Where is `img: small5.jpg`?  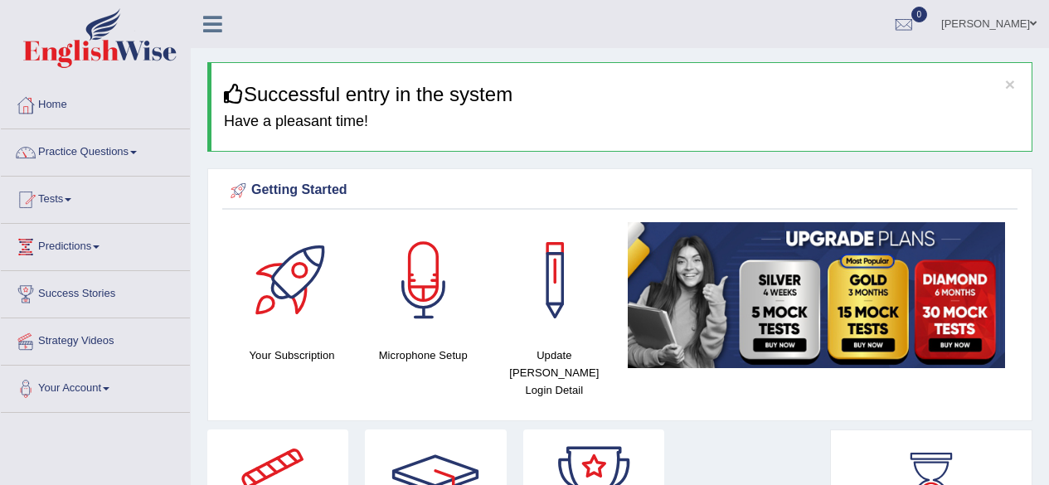 img: small5.jpg is located at coordinates (816, 295).